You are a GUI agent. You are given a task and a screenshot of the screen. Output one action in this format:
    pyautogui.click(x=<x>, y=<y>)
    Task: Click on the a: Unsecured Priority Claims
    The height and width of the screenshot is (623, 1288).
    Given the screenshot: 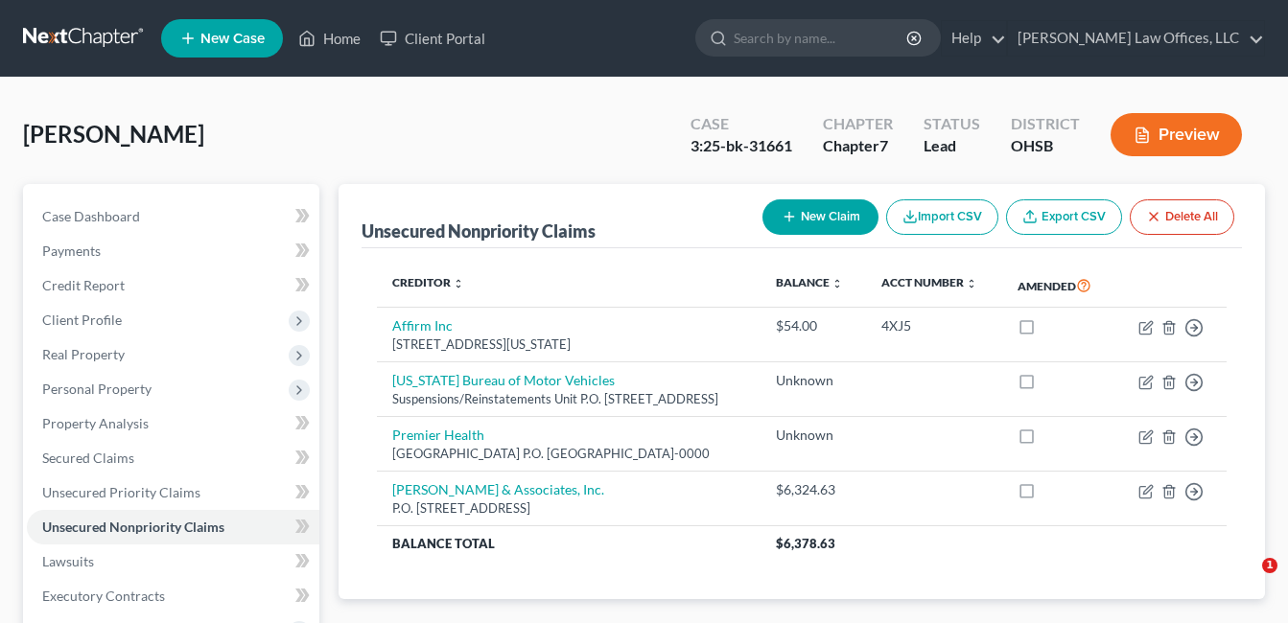 What is the action you would take?
    pyautogui.click(x=173, y=493)
    